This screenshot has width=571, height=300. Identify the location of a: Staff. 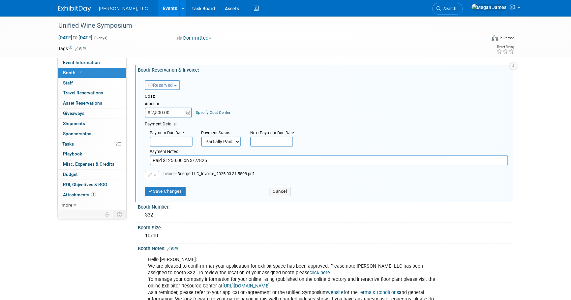
(92, 83).